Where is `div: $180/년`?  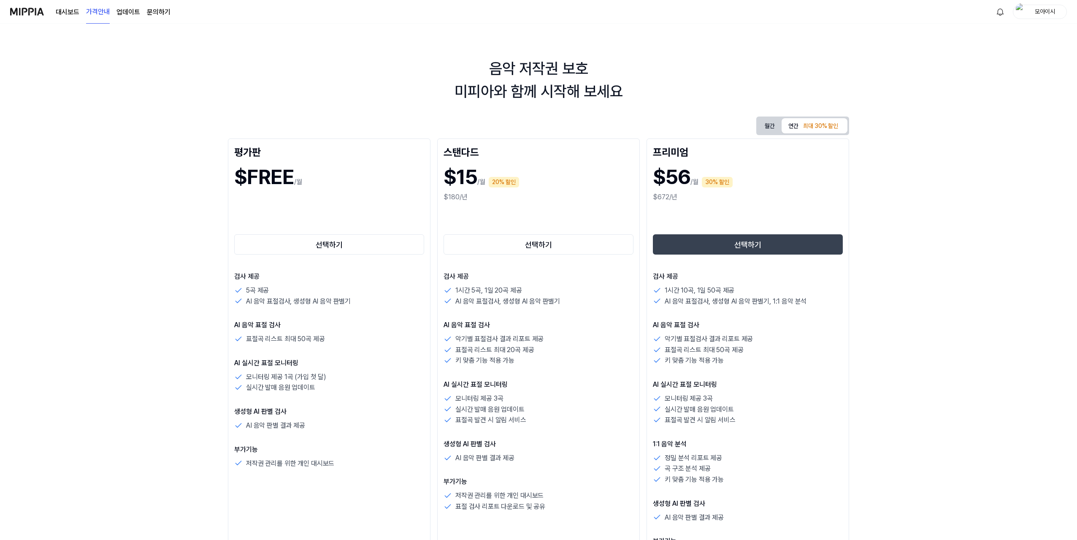
div: $180/년 is located at coordinates (539, 197).